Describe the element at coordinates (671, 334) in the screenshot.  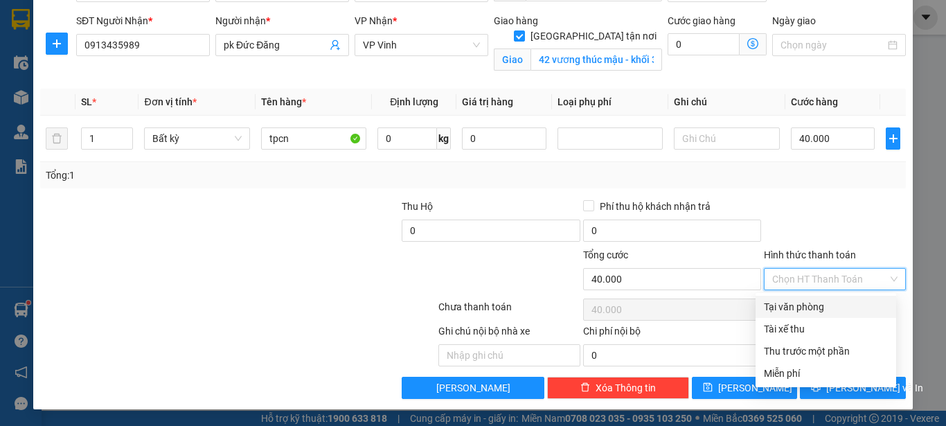
I see `div: Chi phí nội bộ` at that location.